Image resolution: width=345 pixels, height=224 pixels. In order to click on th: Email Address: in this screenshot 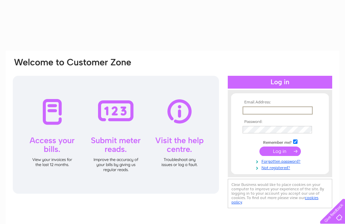, I will do `click(280, 103)`.